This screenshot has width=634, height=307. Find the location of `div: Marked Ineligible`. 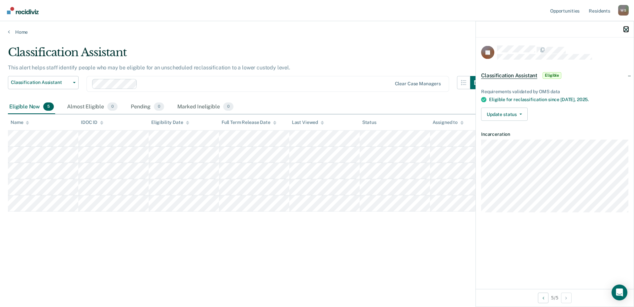

div: Marked Ineligible is located at coordinates (205, 107).